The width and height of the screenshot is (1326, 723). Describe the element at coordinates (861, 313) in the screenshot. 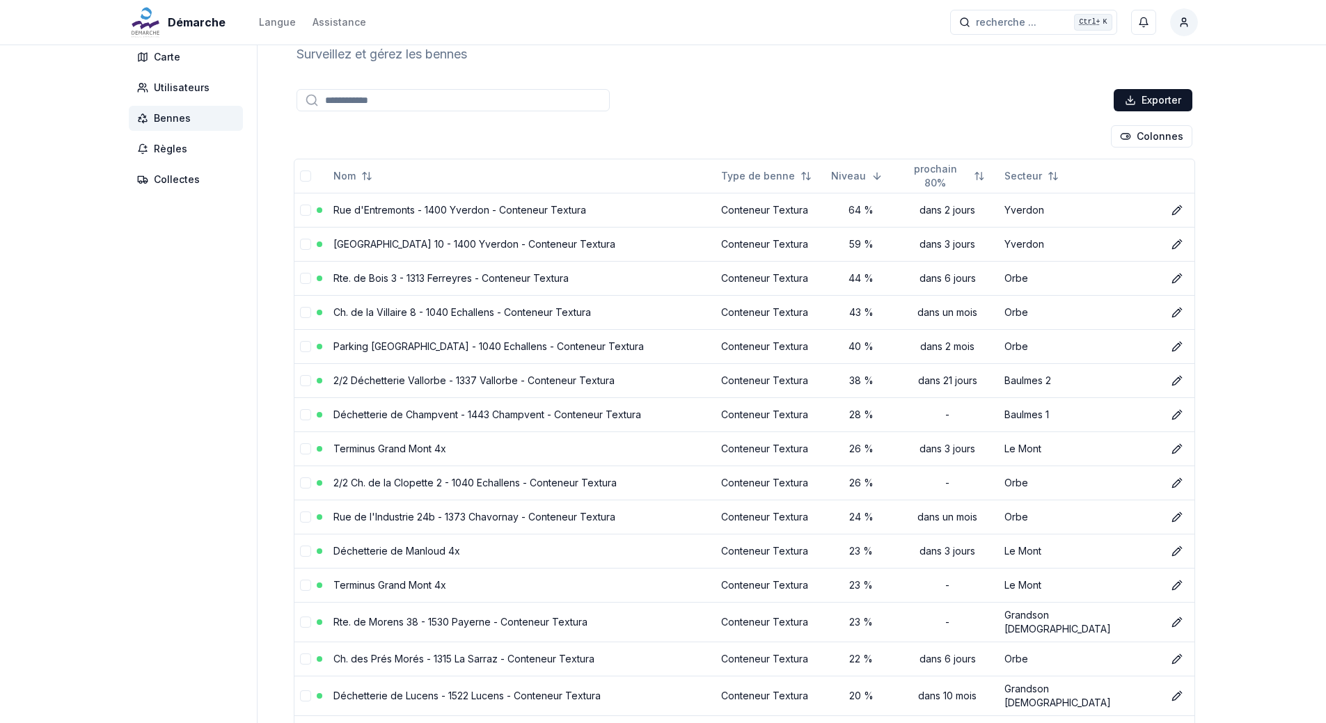

I see `div: 43 %` at that location.